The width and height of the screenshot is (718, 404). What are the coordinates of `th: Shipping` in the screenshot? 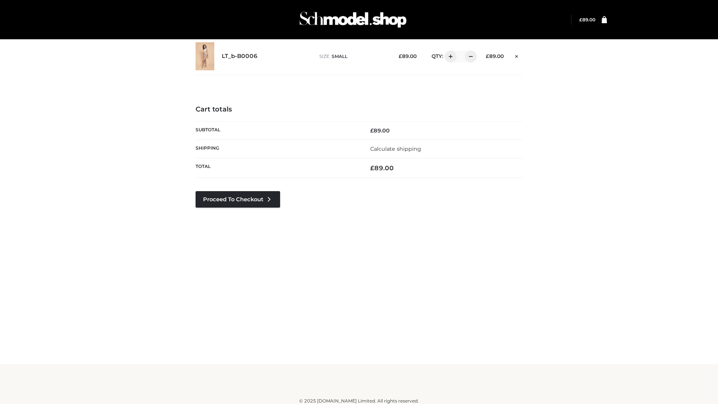 It's located at (277, 148).